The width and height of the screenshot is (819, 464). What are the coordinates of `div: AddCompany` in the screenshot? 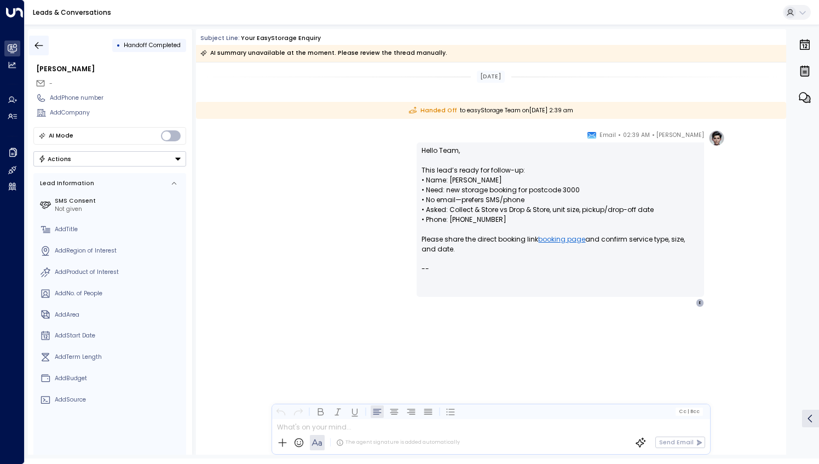 It's located at (118, 113).